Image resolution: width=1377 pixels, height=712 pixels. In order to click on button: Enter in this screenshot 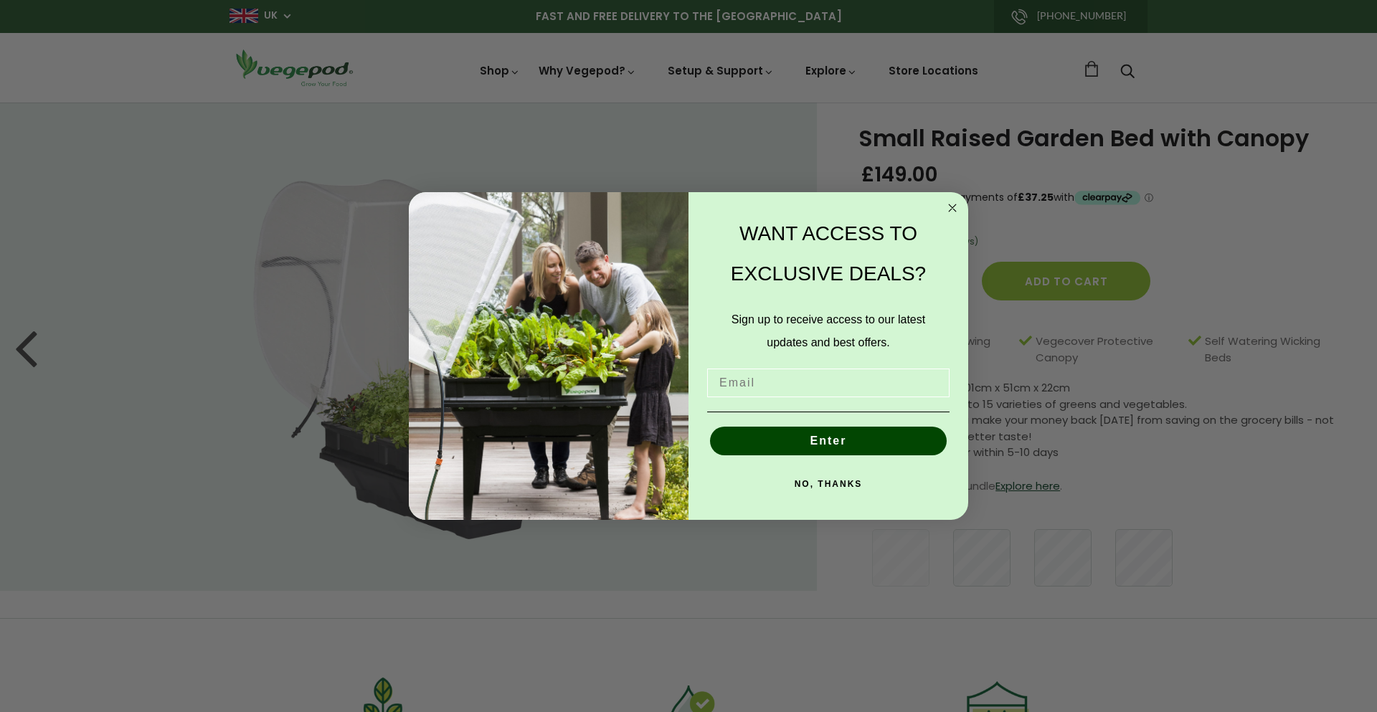, I will do `click(829, 441)`.